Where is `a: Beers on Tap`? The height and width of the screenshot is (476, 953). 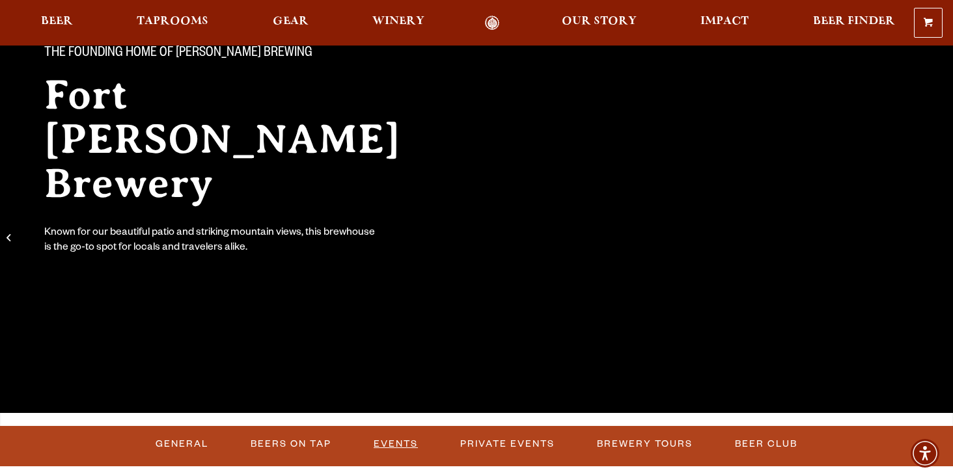 a: Beers on Tap is located at coordinates (291, 444).